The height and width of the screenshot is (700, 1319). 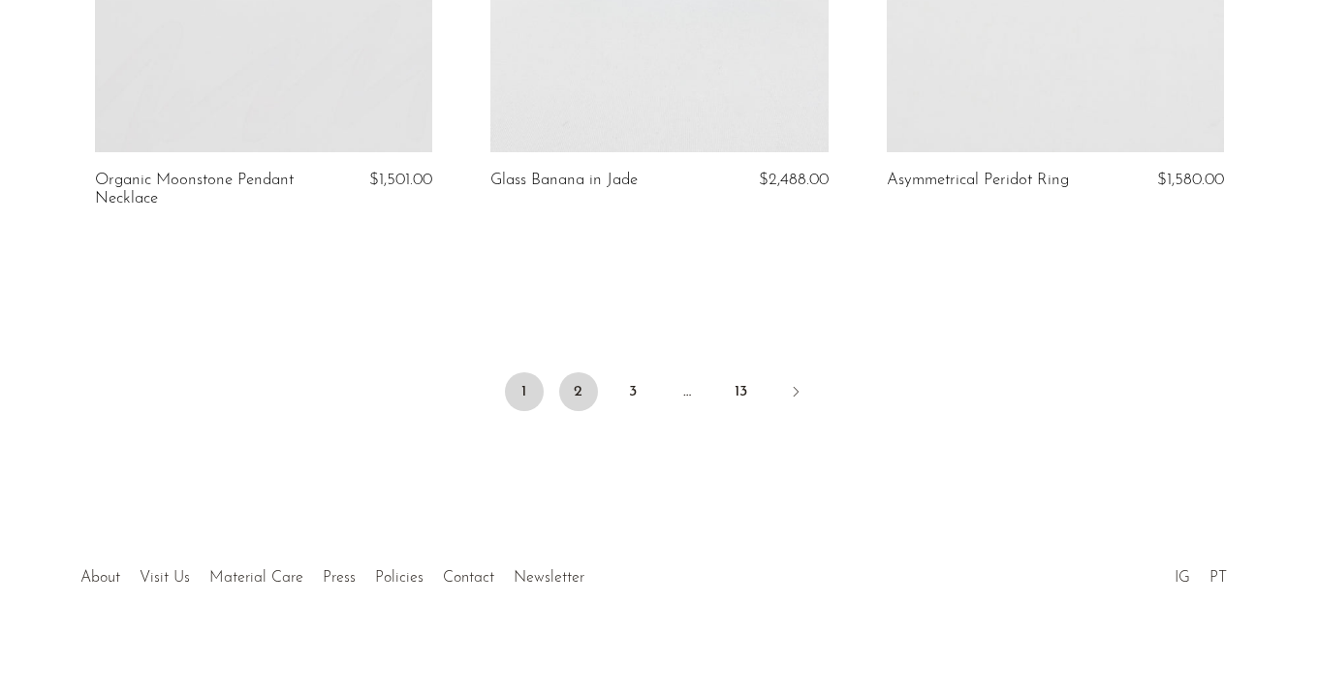 I want to click on a: 3, so click(x=633, y=392).